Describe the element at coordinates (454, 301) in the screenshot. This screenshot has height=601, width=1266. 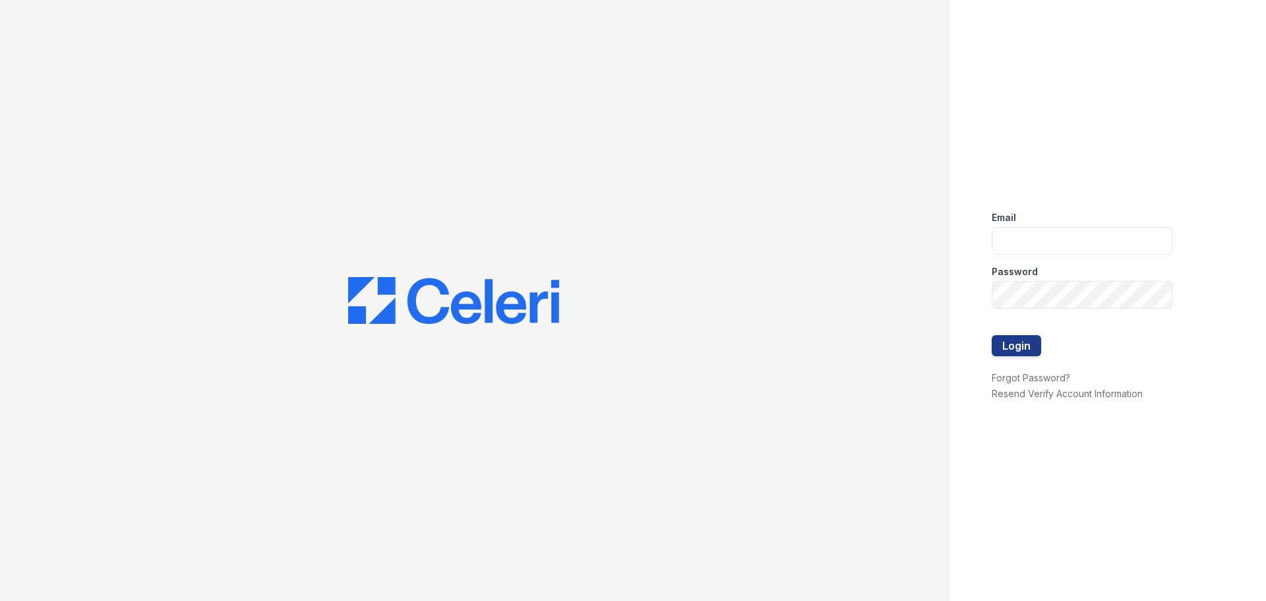
I see `img: CE_Logo_Blue-a8612792a0a2168367f1c8372b55b34899dd931a85d93a1a3d3e32e68fde9ad4.png` at that location.